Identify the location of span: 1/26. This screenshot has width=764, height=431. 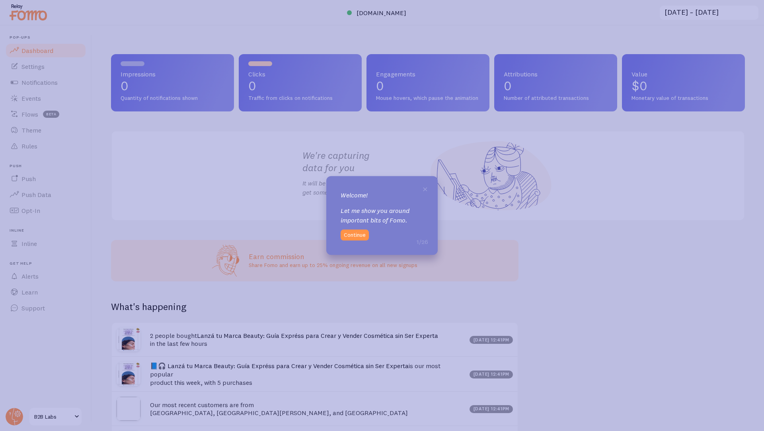
(422, 242).